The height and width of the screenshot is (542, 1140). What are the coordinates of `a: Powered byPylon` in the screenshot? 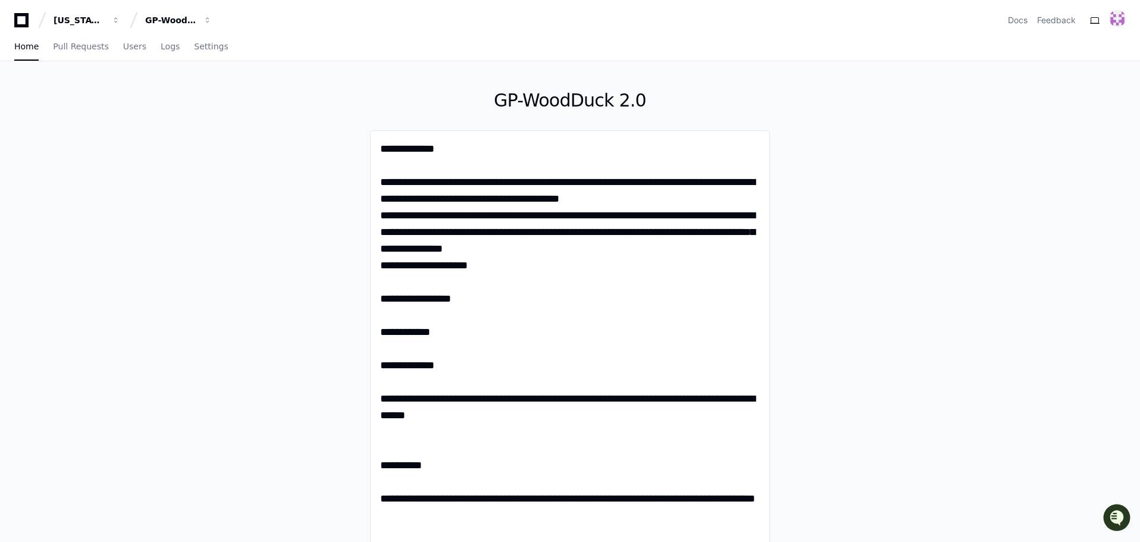 It's located at (114, 129).